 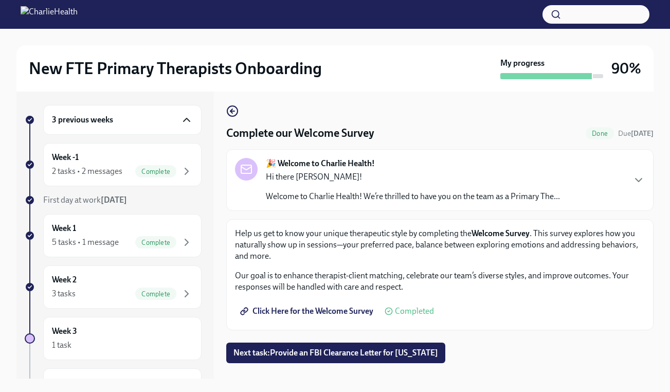 I want to click on img: CharlieHealth, so click(x=49, y=14).